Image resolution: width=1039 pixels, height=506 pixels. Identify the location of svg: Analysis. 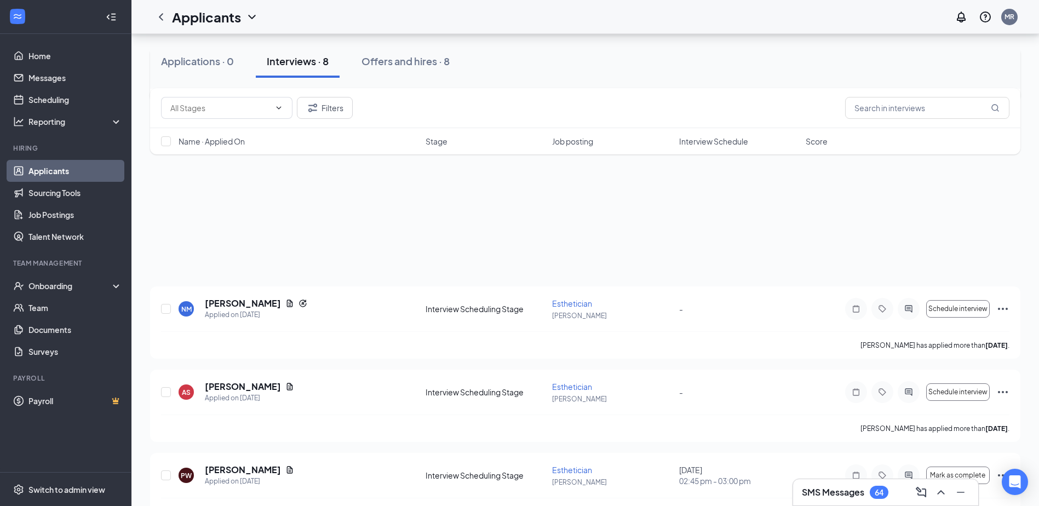
(19, 122).